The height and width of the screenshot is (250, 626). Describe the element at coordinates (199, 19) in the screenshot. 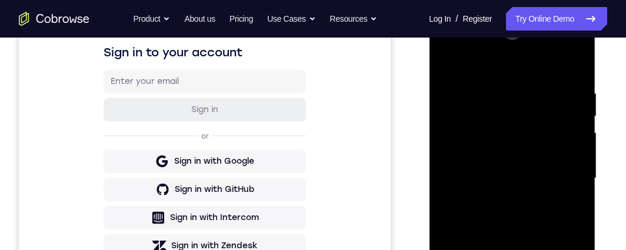

I see `a: About us` at that location.